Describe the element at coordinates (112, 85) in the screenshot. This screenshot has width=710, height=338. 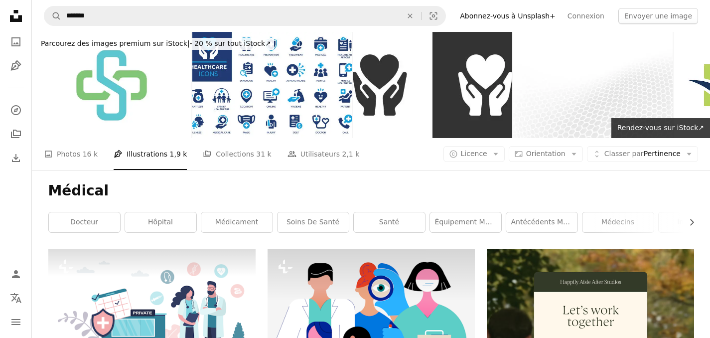
I see `img: Pharmacy Cross / Inspiration initiale de conception SS` at that location.